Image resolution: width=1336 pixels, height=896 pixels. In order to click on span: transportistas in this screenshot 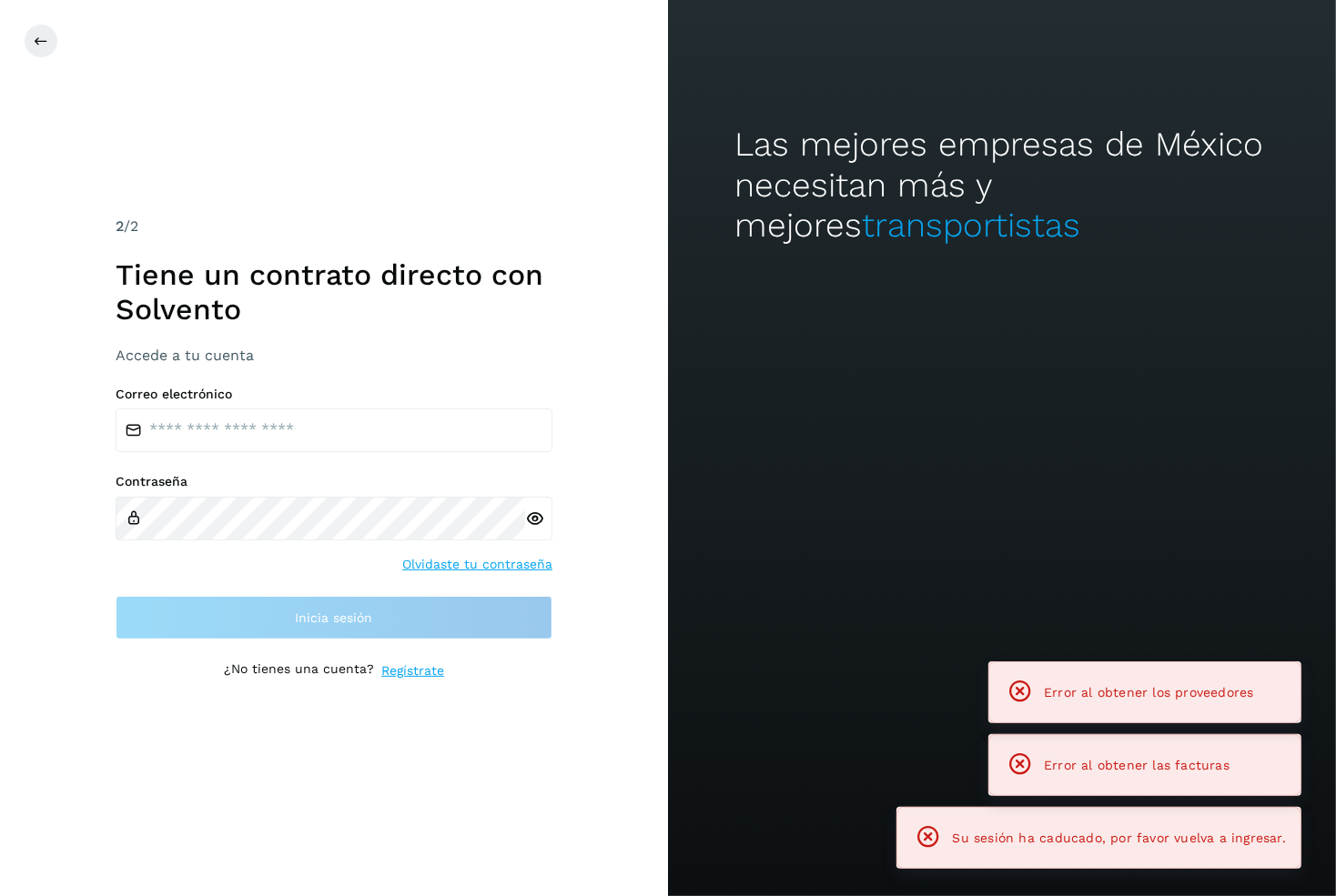, I will do `click(971, 225)`.